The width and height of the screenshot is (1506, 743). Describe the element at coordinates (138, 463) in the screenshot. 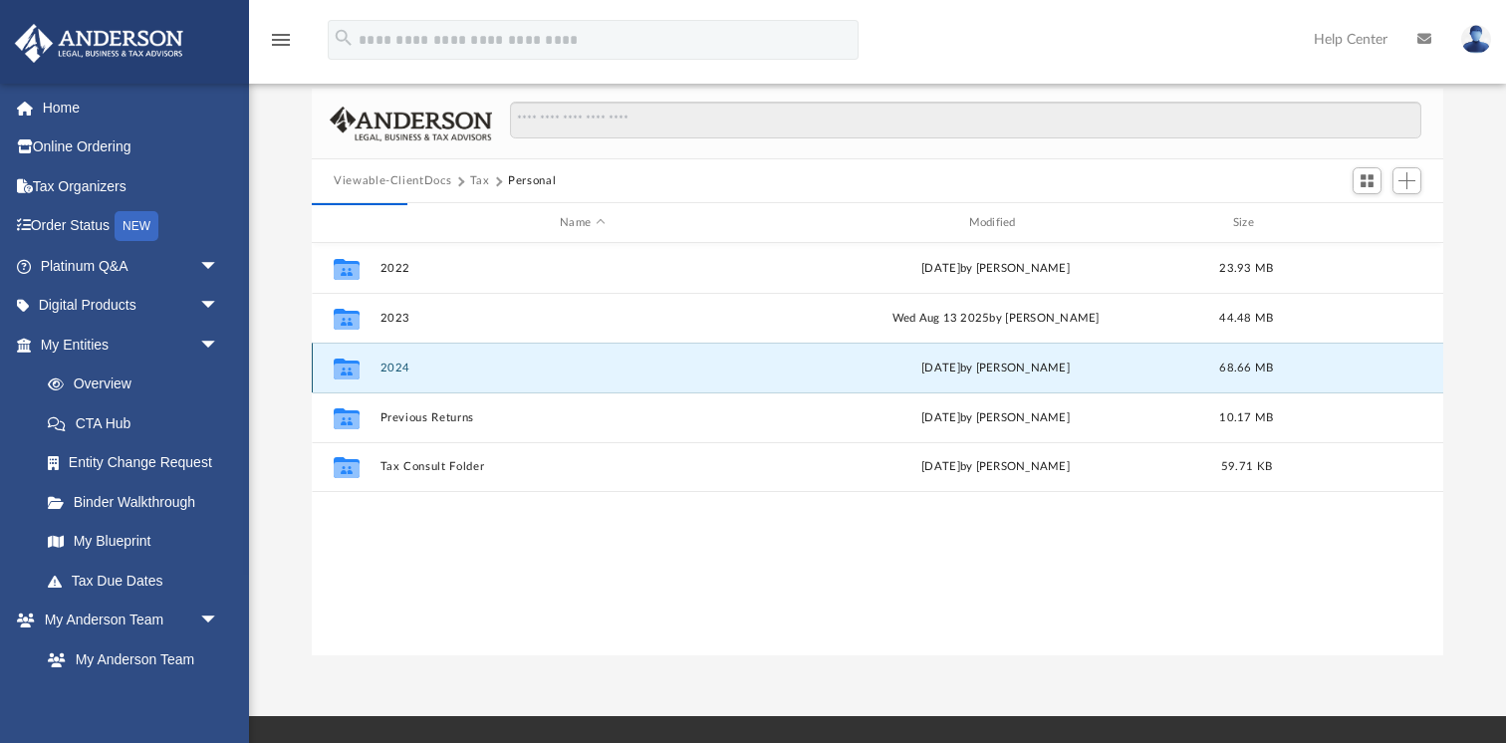

I see `a: Entity Change Request` at that location.